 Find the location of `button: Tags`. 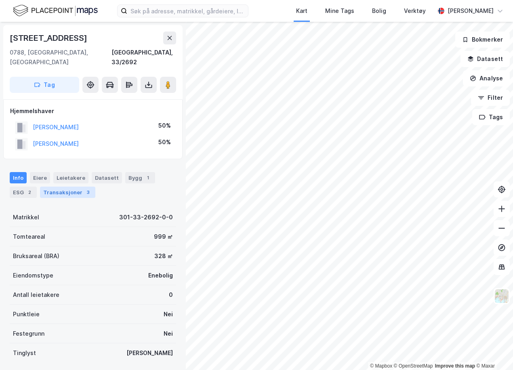

button: Tags is located at coordinates (490, 117).